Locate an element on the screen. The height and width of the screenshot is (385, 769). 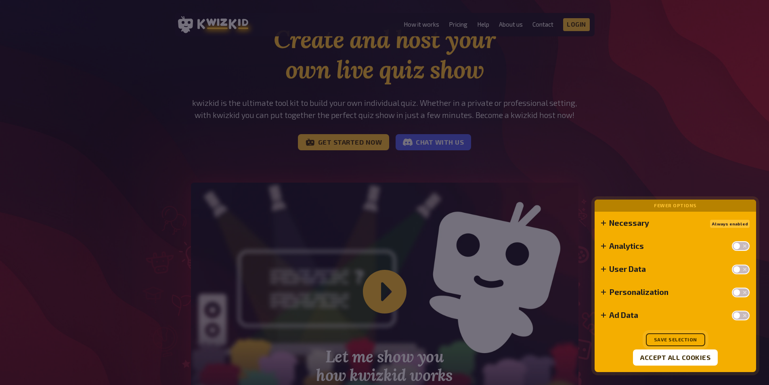
button: Save selection is located at coordinates (676, 340).